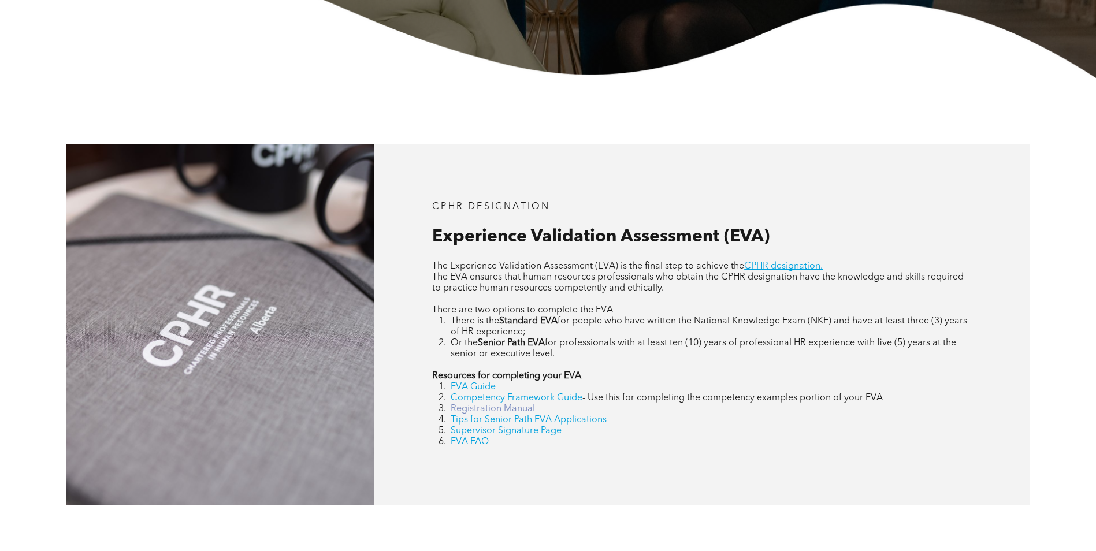 Image resolution: width=1096 pixels, height=551 pixels. What do you see at coordinates (470, 442) in the screenshot?
I see `a: EVA FAQ` at bounding box center [470, 442].